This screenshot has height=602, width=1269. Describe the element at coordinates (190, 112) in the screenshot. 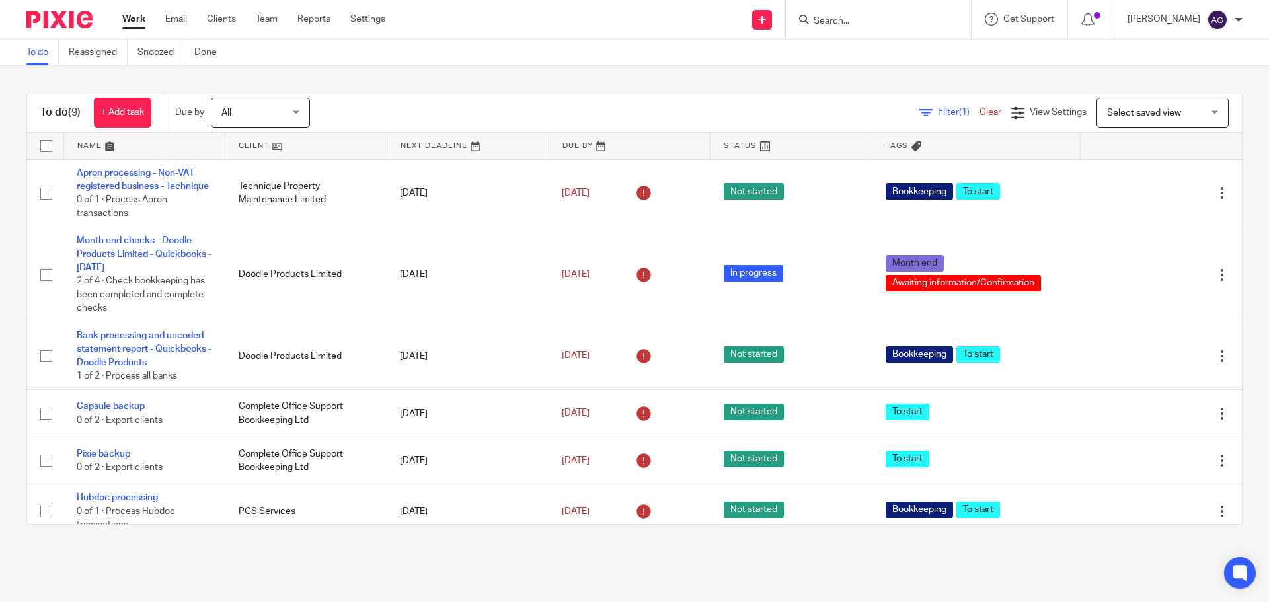

I see `p: Due by` at that location.